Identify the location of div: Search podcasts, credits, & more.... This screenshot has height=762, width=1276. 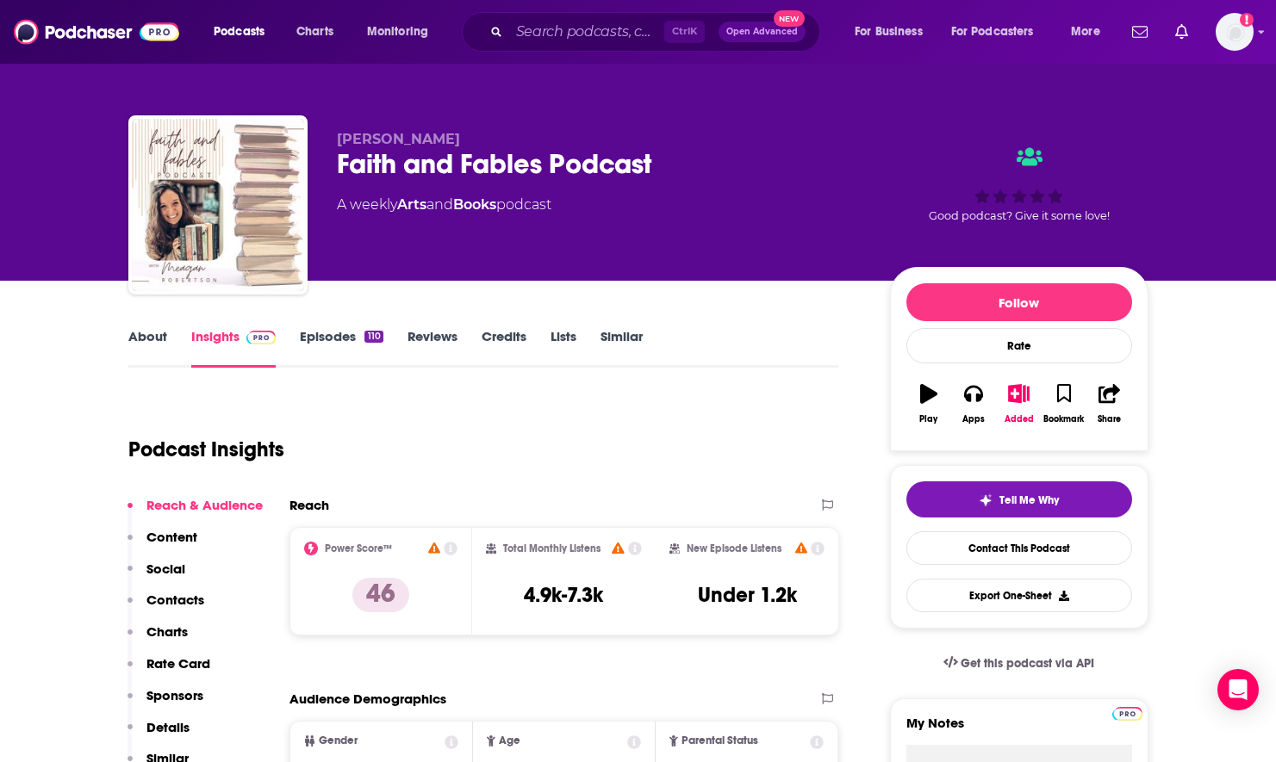
(657, 32).